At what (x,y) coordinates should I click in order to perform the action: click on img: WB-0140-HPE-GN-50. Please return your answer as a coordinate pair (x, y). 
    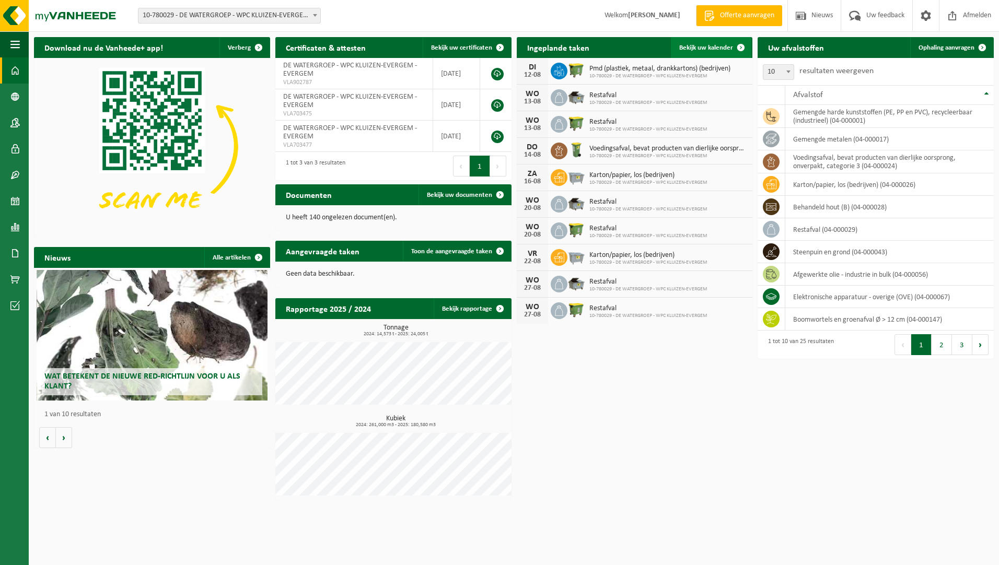
    Looking at the image, I should click on (576, 150).